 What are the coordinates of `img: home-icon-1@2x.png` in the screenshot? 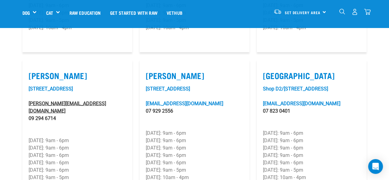 It's located at (342, 11).